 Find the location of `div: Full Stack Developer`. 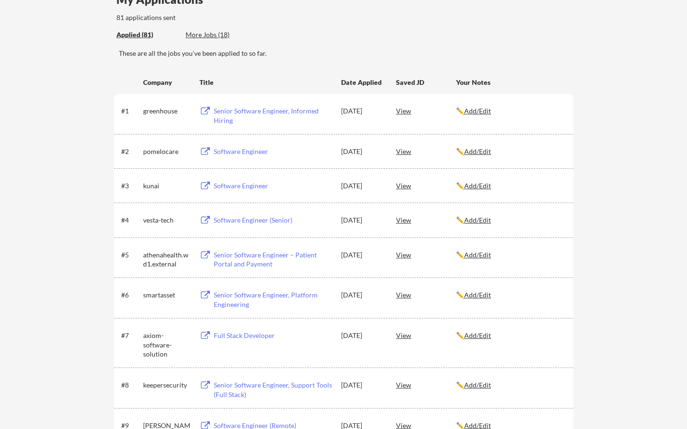

div: Full Stack Developer is located at coordinates (273, 336).